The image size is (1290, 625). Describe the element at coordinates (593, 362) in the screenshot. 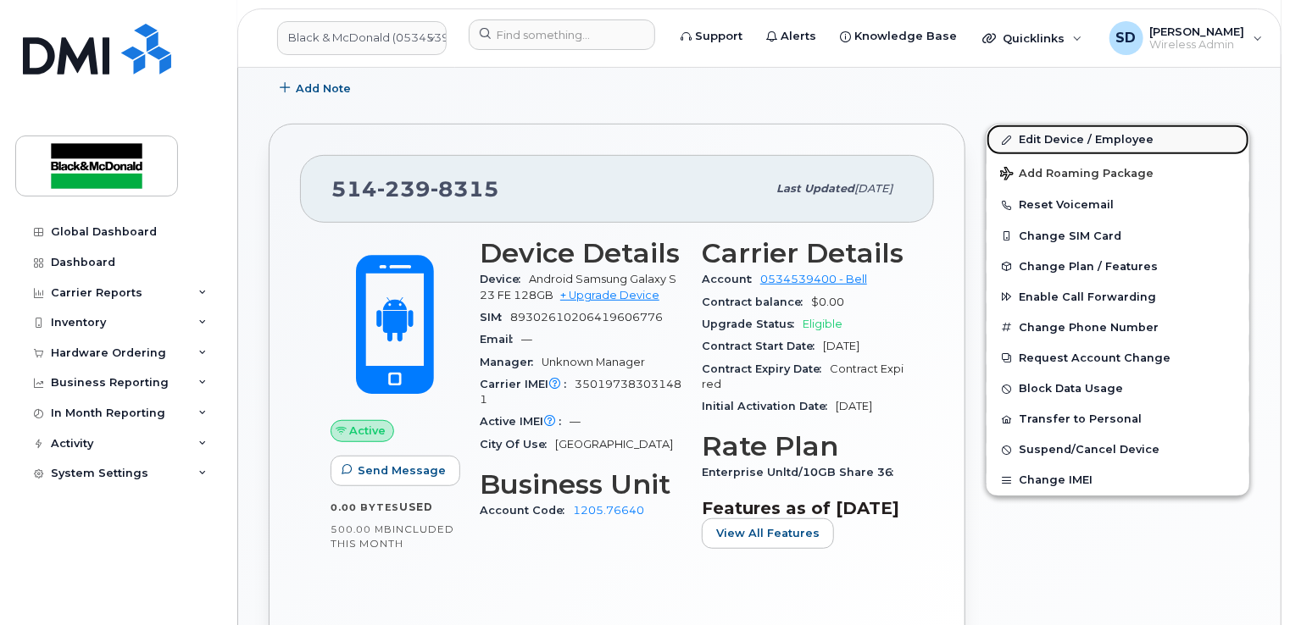

I see `span: Unknown Manager` at that location.